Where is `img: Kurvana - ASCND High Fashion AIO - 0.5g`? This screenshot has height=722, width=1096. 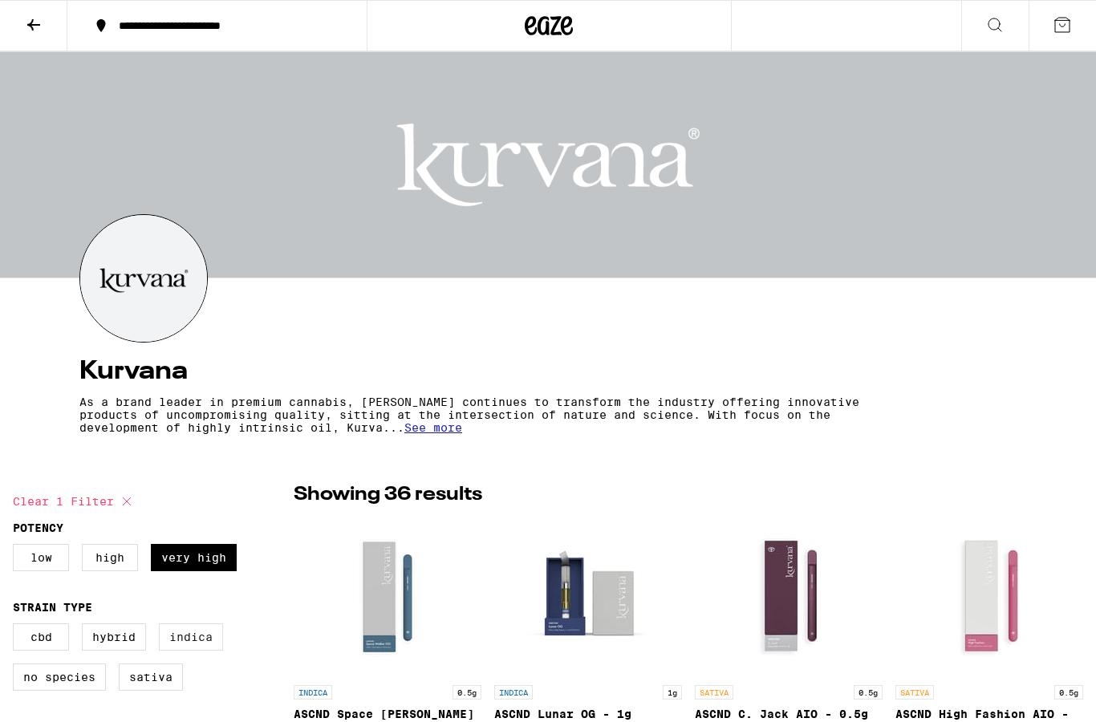
img: Kurvana - ASCND High Fashion AIO - 0.5g is located at coordinates (990, 597).